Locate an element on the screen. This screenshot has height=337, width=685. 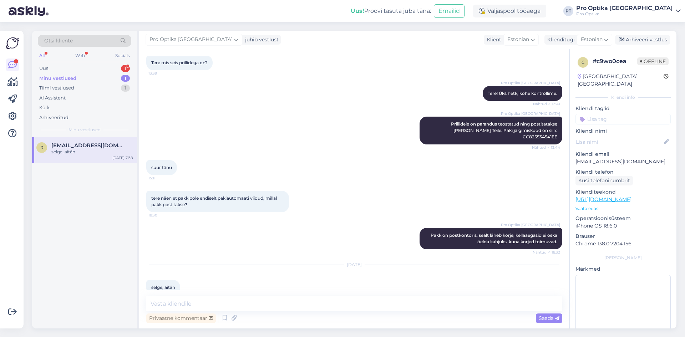
span: Minu vestlused is located at coordinates (85, 130).